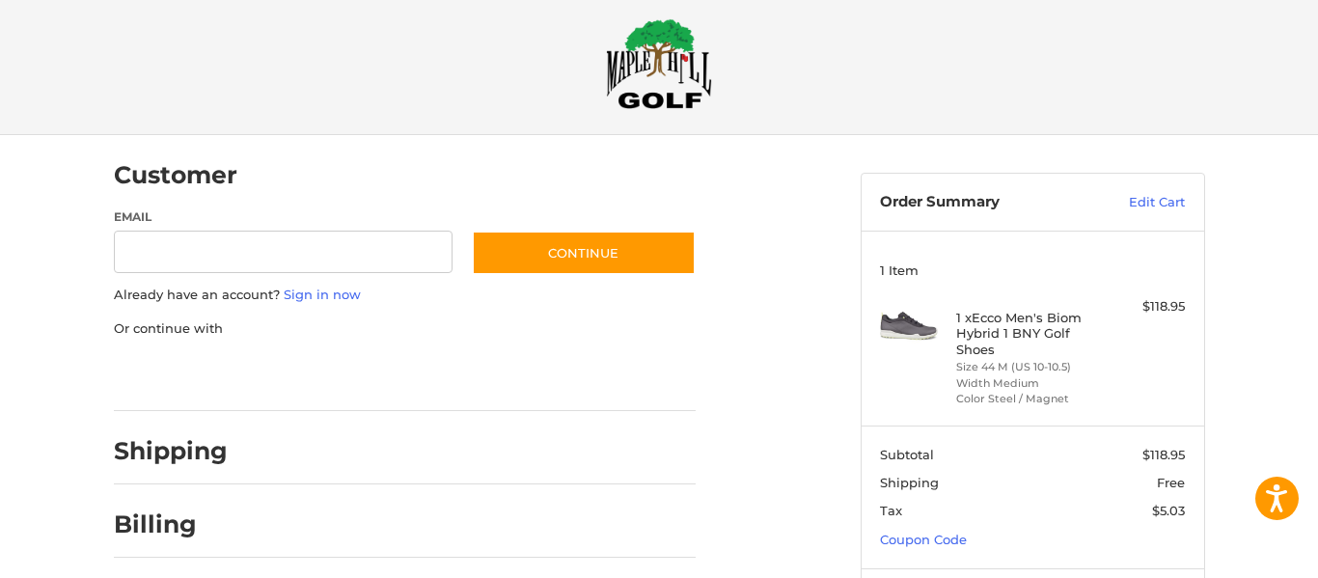 The height and width of the screenshot is (578, 1318). What do you see at coordinates (1029, 398) in the screenshot?
I see `li: Color Steel / Magnet` at bounding box center [1029, 398].